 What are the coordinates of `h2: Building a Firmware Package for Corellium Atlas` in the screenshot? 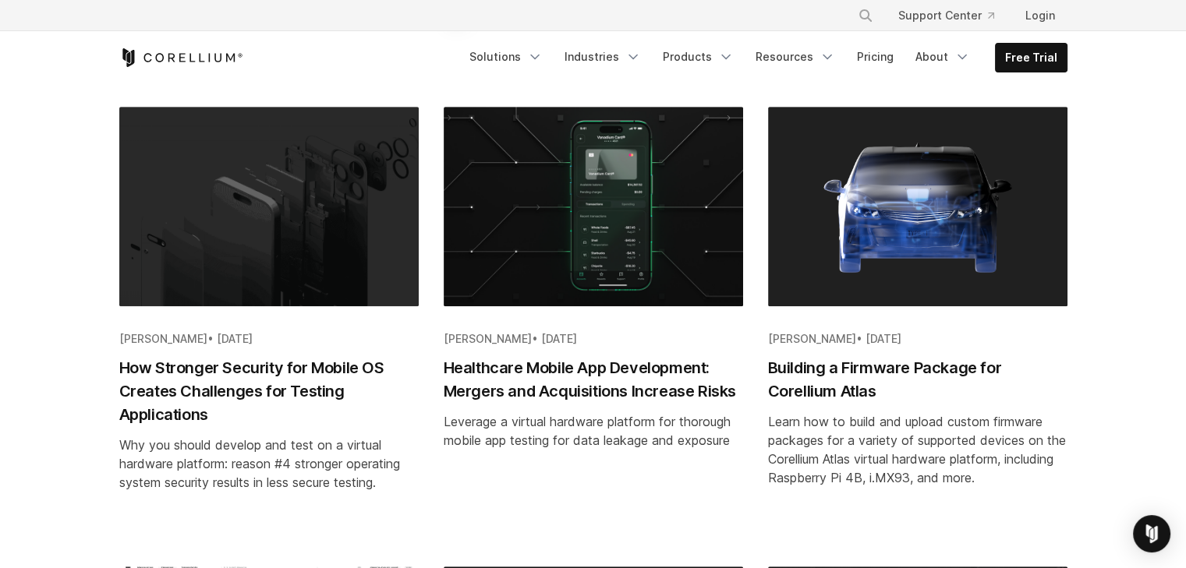 It's located at (918, 380).